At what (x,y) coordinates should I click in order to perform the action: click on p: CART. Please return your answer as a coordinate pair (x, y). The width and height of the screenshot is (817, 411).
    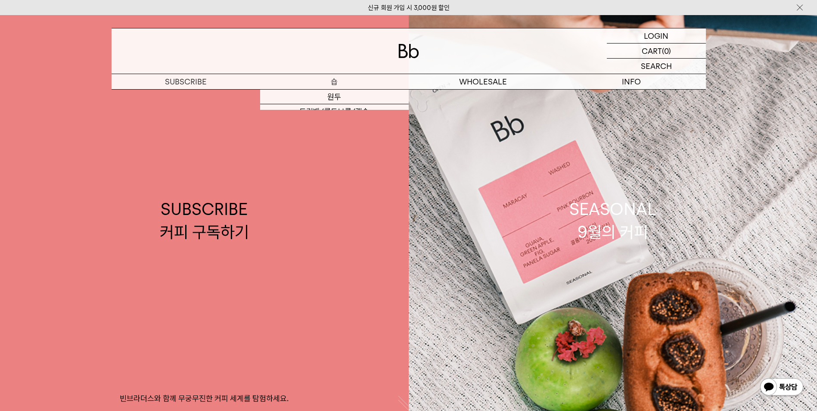
    Looking at the image, I should click on (652, 51).